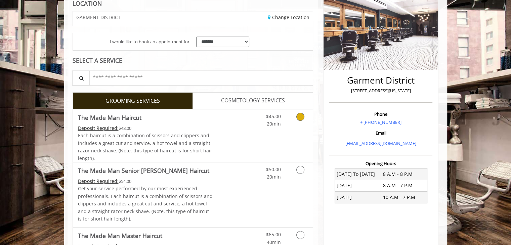 The height and width of the screenshot is (245, 511). I want to click on button: Service Search, so click(81, 78).